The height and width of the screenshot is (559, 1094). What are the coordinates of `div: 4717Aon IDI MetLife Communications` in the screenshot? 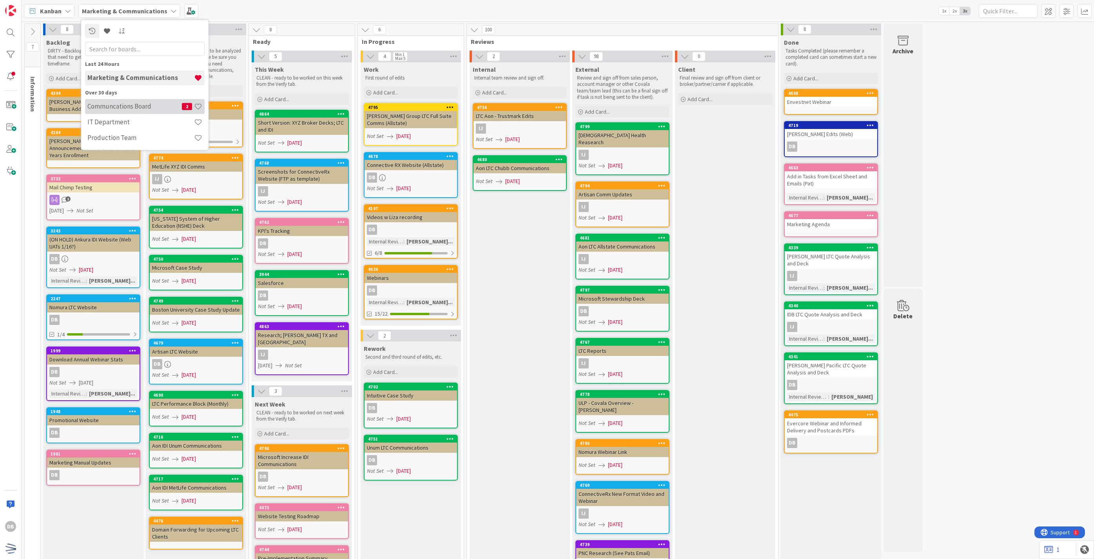 It's located at (196, 484).